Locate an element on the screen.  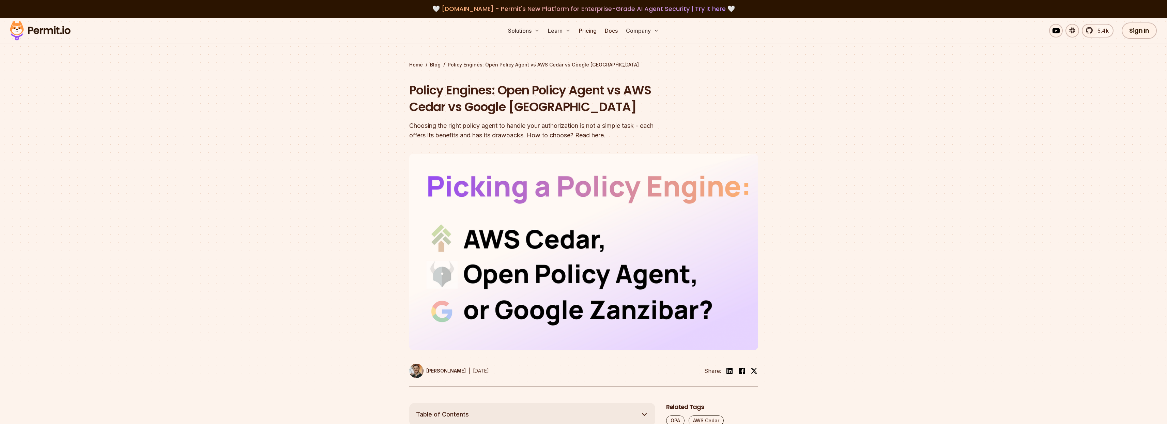
img: facebook is located at coordinates (742, 371).